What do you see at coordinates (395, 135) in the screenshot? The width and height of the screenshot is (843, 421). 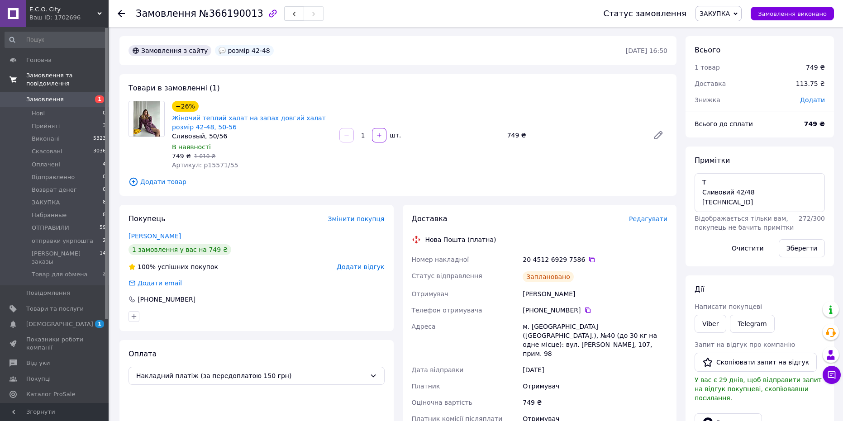 I see `div: шт.` at bounding box center [395, 135].